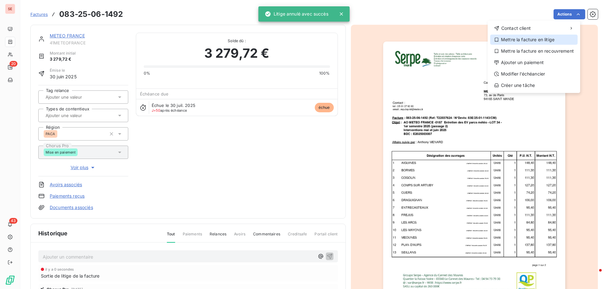 Image resolution: width=608 pixels, height=289 pixels. I want to click on span: Contact client, so click(516, 28).